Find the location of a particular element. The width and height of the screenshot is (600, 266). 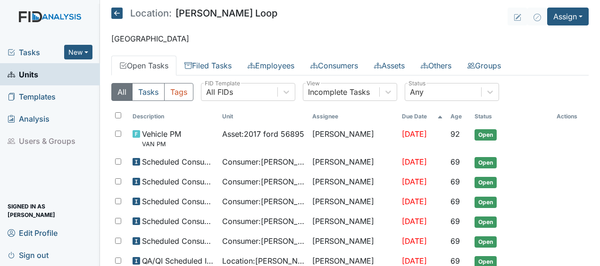

span: Sign out is located at coordinates (28, 255).